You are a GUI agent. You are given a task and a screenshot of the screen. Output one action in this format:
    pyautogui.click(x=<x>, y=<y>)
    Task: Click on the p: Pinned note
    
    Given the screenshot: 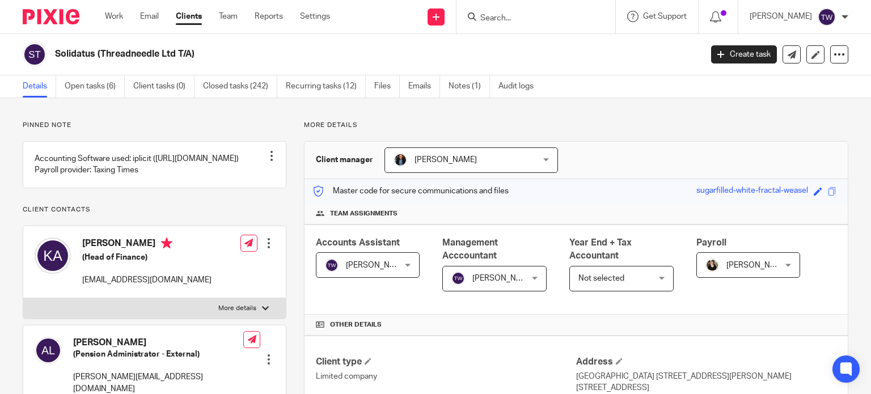 What is the action you would take?
    pyautogui.click(x=154, y=125)
    